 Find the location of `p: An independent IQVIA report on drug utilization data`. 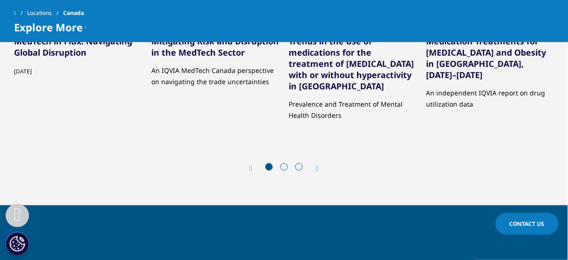

p: An independent IQVIA report on drug utilization data is located at coordinates (491, 95).